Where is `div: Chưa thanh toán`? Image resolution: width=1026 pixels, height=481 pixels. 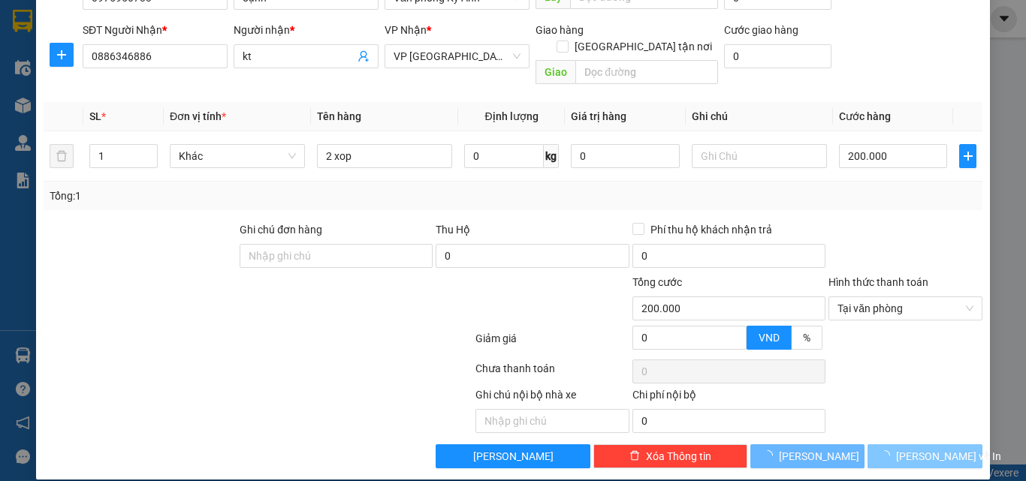 div: Chưa thanh toán is located at coordinates (552, 373).